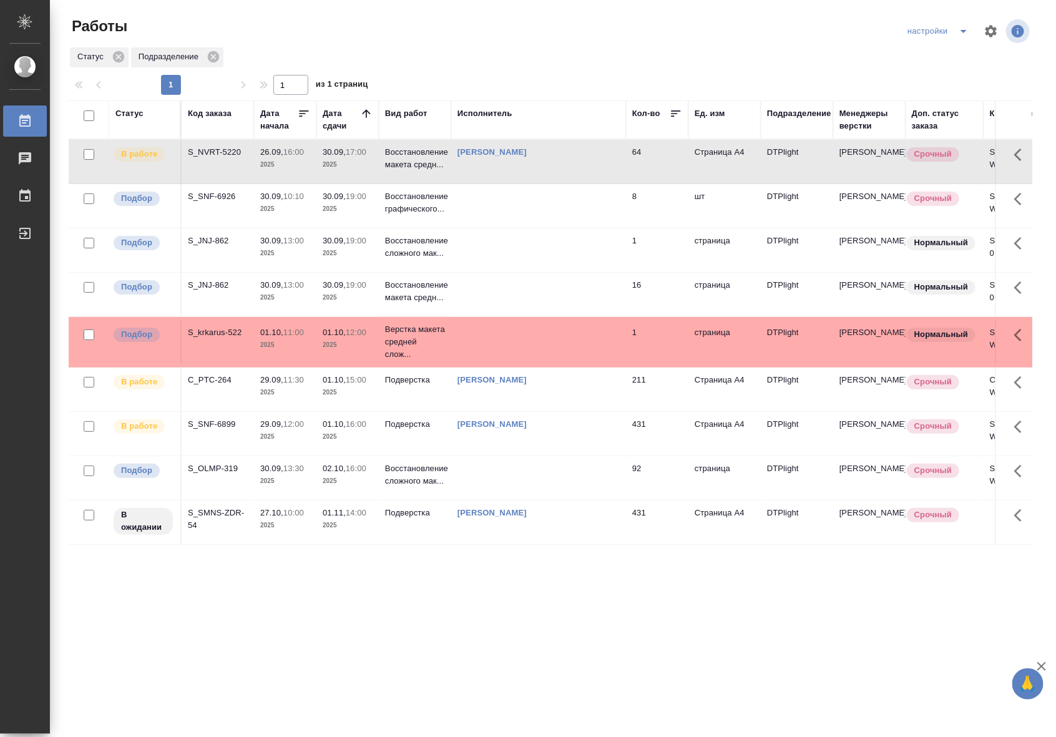 Image resolution: width=1056 pixels, height=737 pixels. Describe the element at coordinates (485, 114) in the screenshot. I see `div: Исполнитель` at that location.